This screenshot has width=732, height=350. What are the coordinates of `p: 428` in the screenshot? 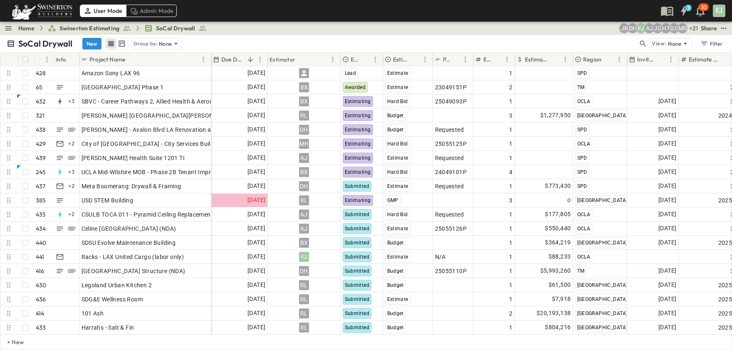 It's located at (41, 73).